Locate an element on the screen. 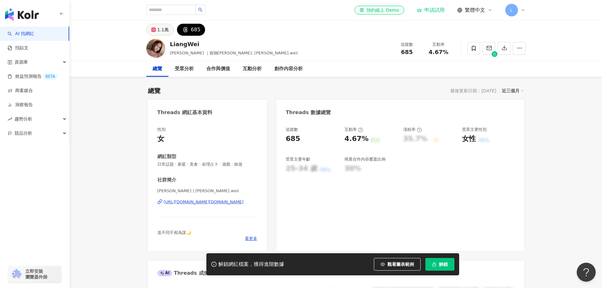 Image resolution: width=602 pixels, height=288 pixels. span: 立即安裝 瀏覽器外掛 is located at coordinates (36, 274).